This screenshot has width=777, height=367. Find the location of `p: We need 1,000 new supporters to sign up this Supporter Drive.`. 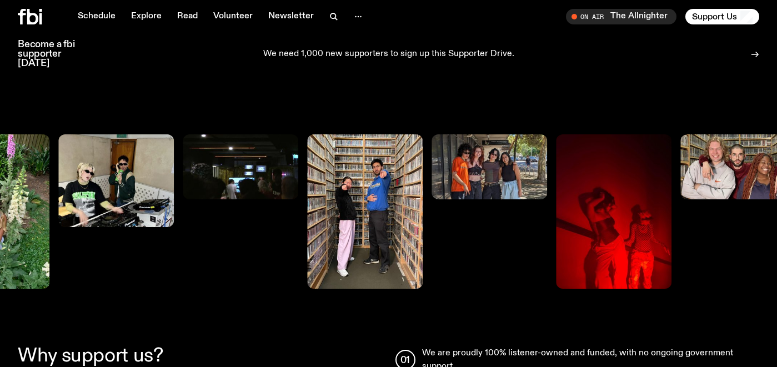

p: We need 1,000 new supporters to sign up this Supporter Drive. is located at coordinates (389, 54).